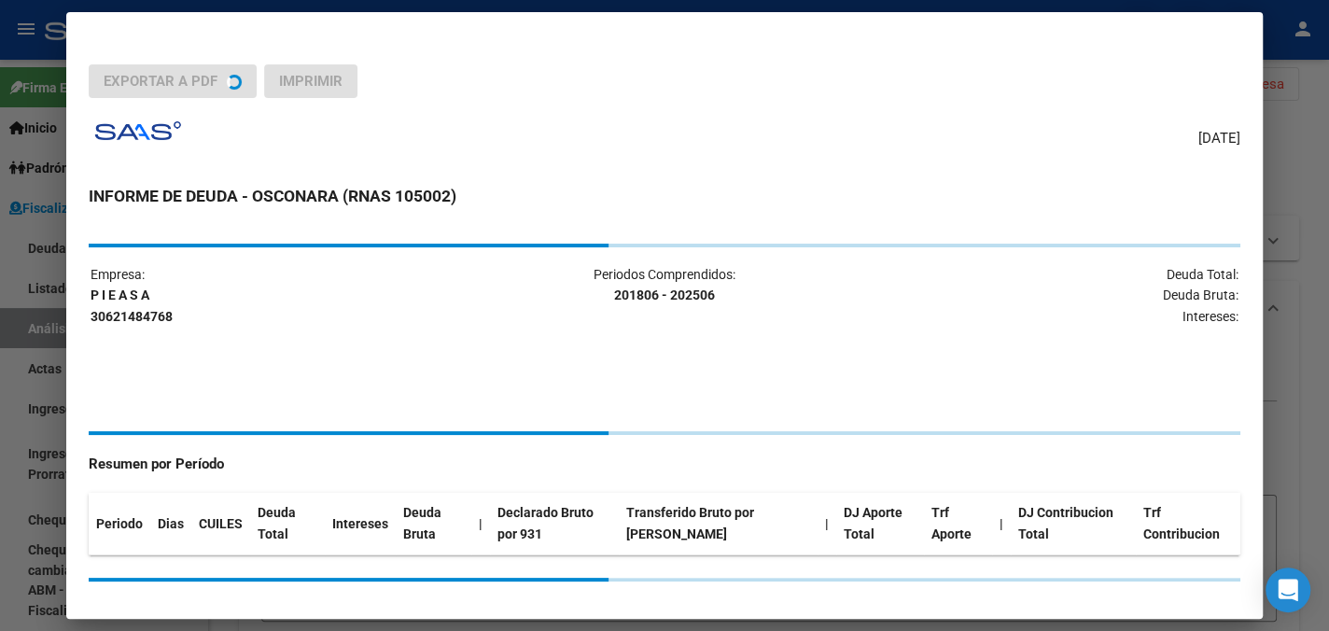 The width and height of the screenshot is (1329, 631). Describe the element at coordinates (880, 524) in the screenshot. I see `th: DJ Aporte Total` at that location.